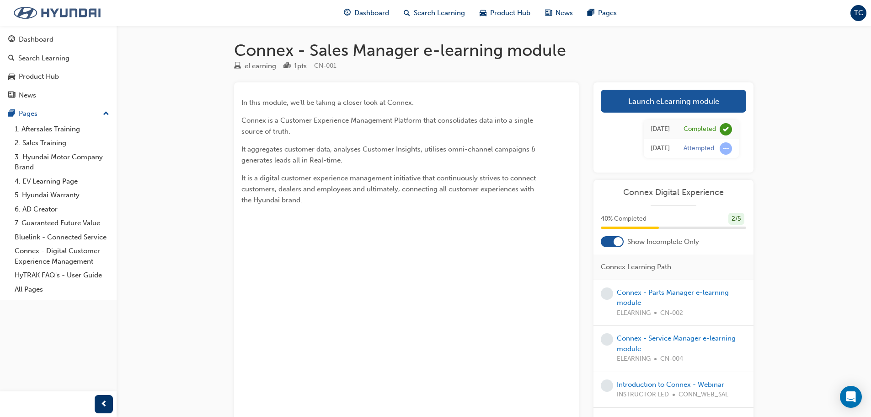 This screenshot has width=871, height=417. What do you see at coordinates (559, 13) in the screenshot?
I see `a: news-iconNews` at bounding box center [559, 13].